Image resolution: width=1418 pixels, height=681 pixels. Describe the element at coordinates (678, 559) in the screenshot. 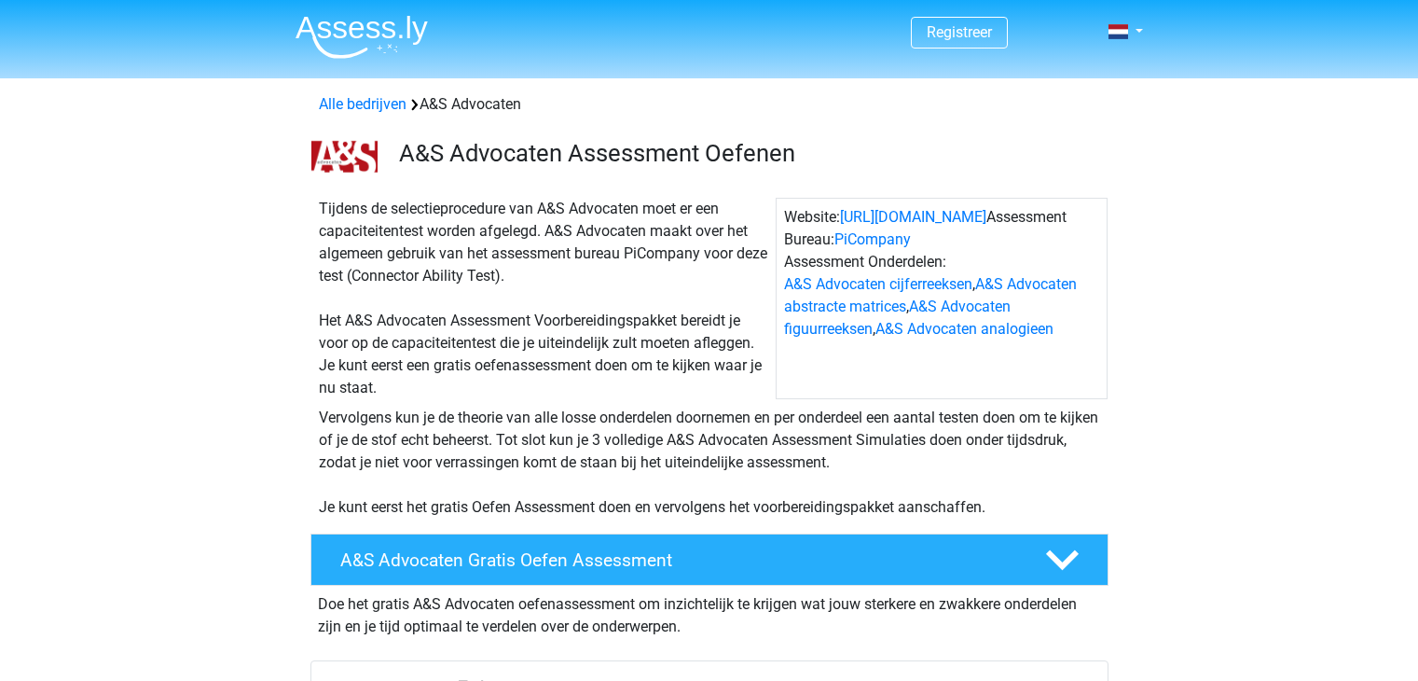

I see `h4: A&S Advocaten Gratis Oefen Assessment` at that location.